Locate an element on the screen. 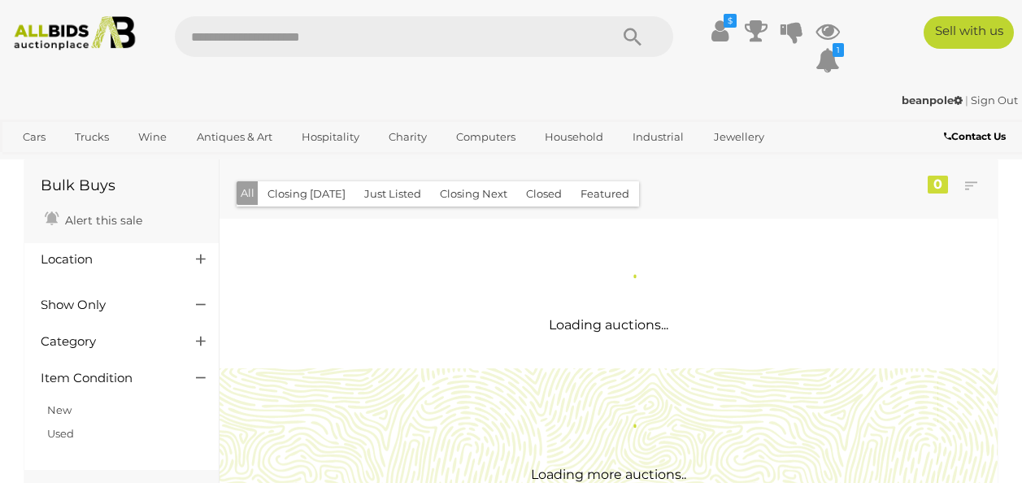 The width and height of the screenshot is (1022, 483). button: All is located at coordinates (247, 193).